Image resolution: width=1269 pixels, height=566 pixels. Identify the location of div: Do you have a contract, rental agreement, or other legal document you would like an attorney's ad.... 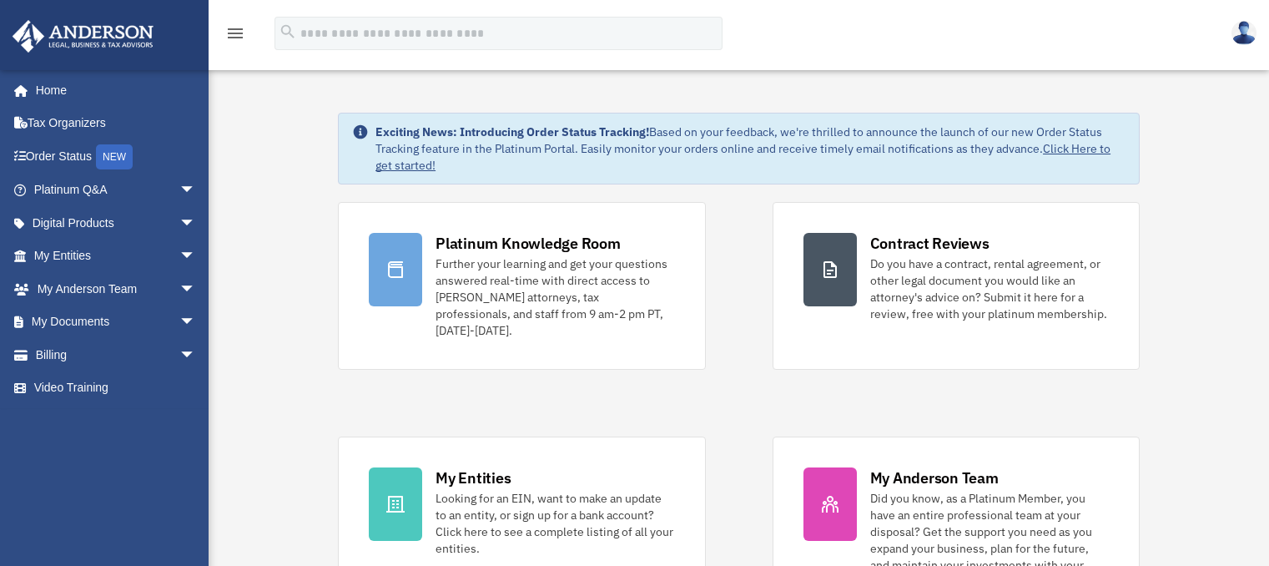
(989, 289).